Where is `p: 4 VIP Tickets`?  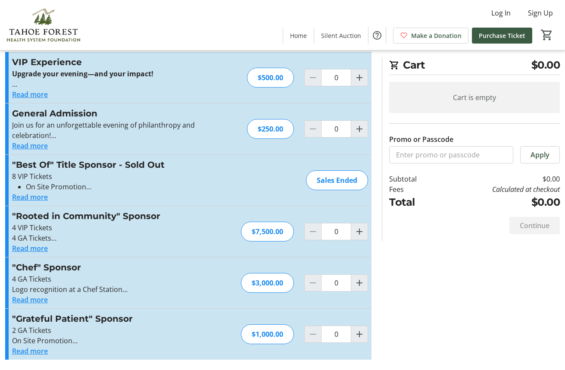 p: 4 VIP Tickets is located at coordinates (106, 228).